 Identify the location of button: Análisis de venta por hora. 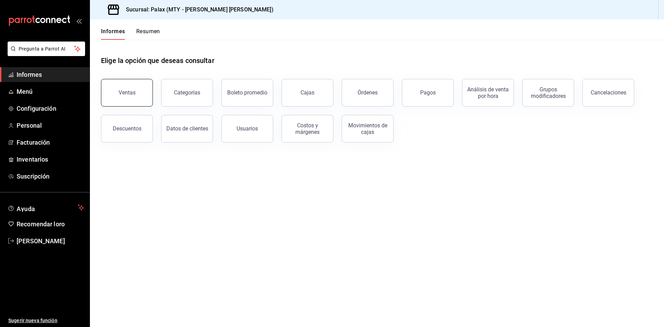
(488, 93).